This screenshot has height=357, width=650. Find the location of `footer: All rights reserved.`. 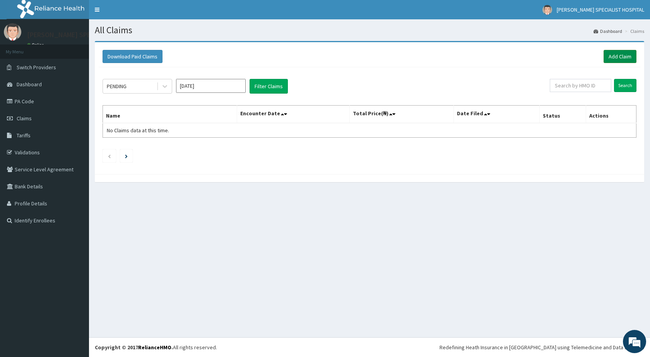

footer: All rights reserved. is located at coordinates (370, 347).